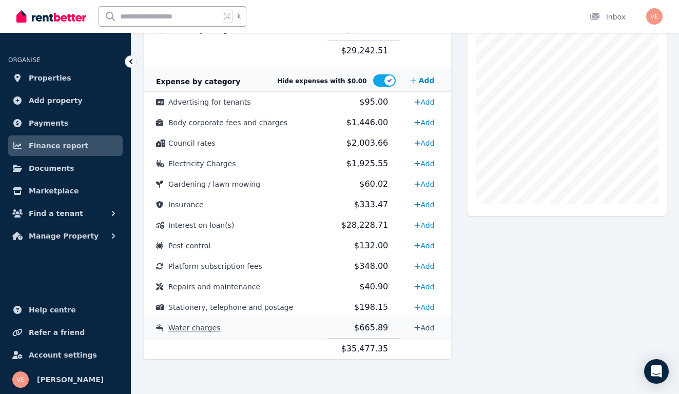 The height and width of the screenshot is (394, 679). I want to click on span: Find a tenant, so click(56, 214).